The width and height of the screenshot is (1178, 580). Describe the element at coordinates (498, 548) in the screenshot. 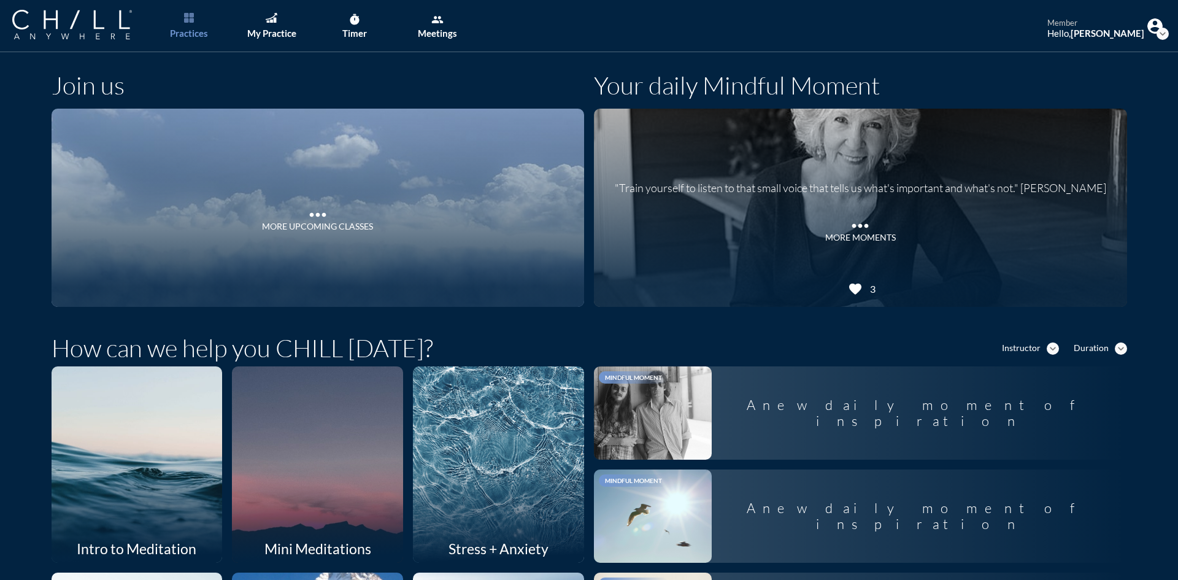

I see `div: Stress + Anxiety` at that location.